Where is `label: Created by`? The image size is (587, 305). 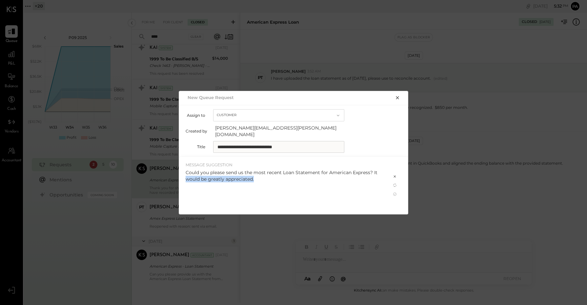 label: Created by is located at coordinates (197, 131).